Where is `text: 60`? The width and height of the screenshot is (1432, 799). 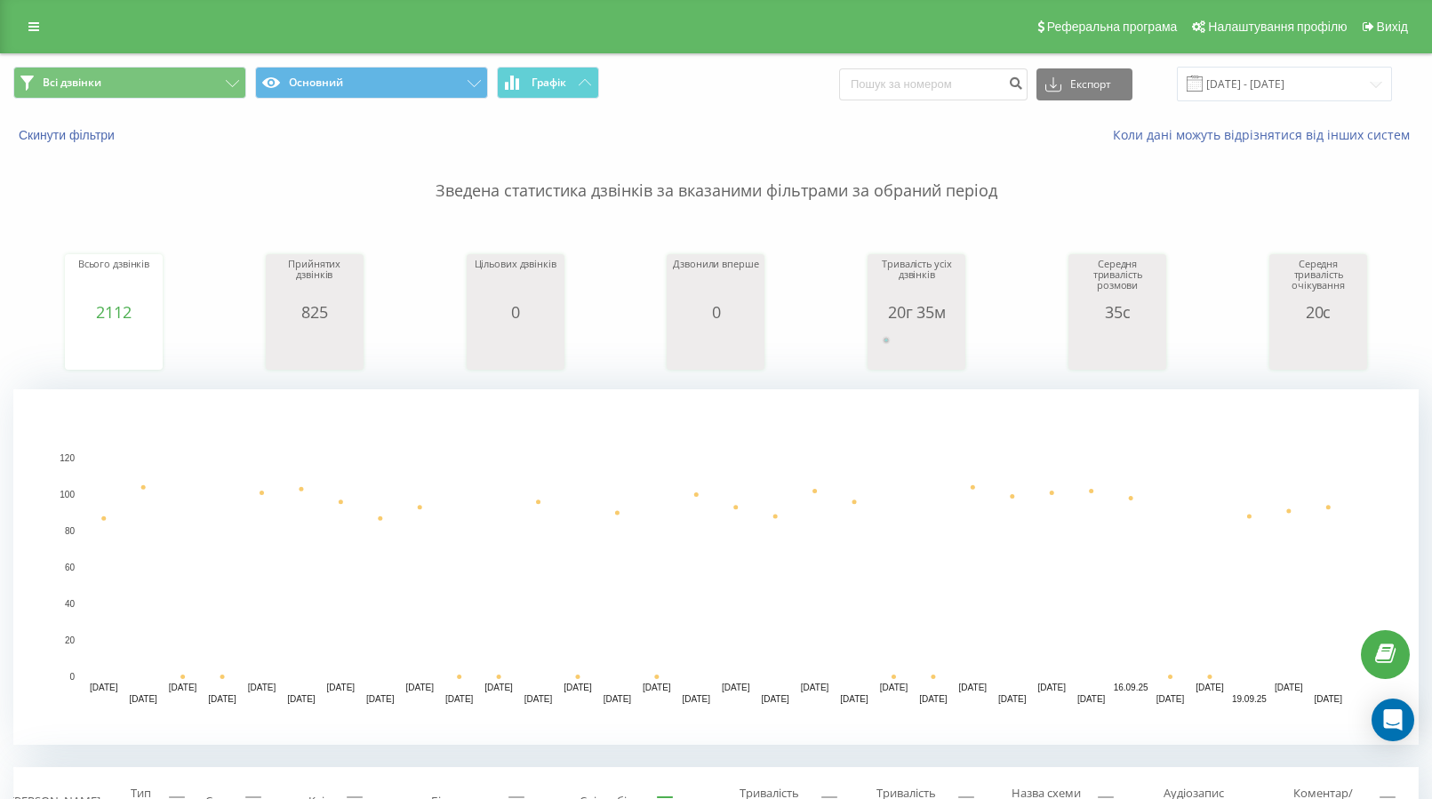
text: 60 is located at coordinates (70, 567).